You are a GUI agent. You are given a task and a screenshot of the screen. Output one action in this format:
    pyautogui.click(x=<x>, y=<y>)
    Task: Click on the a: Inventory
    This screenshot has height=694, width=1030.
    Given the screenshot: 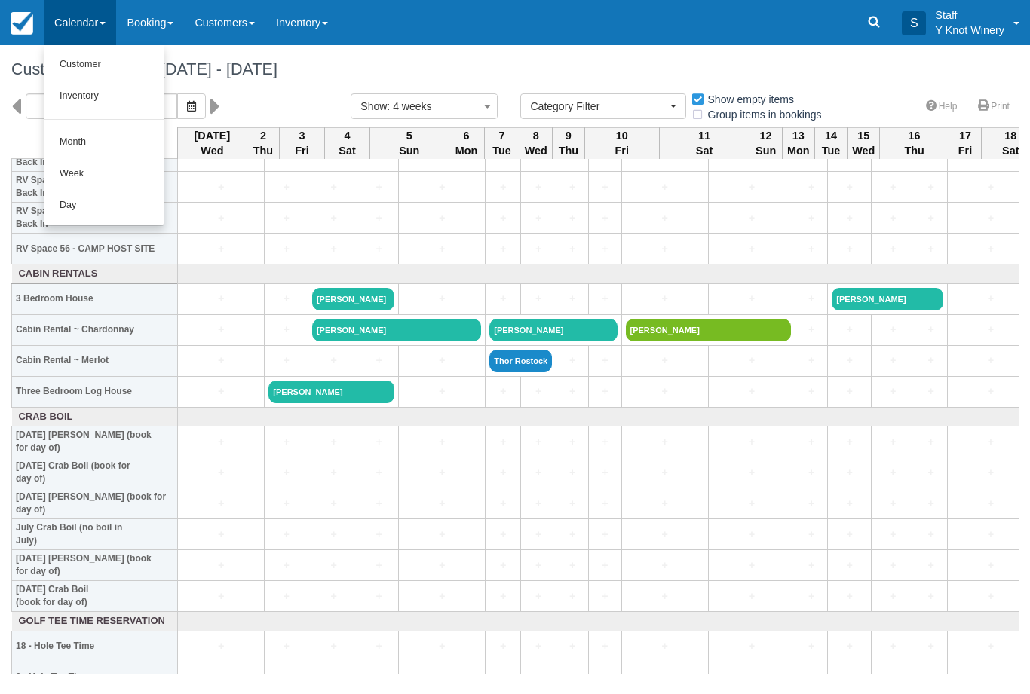 What is the action you would take?
    pyautogui.click(x=104, y=96)
    